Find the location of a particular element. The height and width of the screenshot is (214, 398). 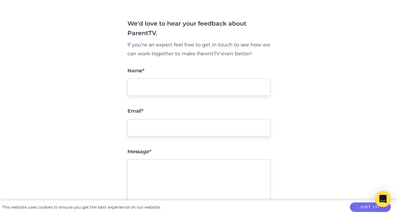

p: If you’re an expert feel free to get in touch to see how we can work together to make ParentTV ev... is located at coordinates (199, 49).